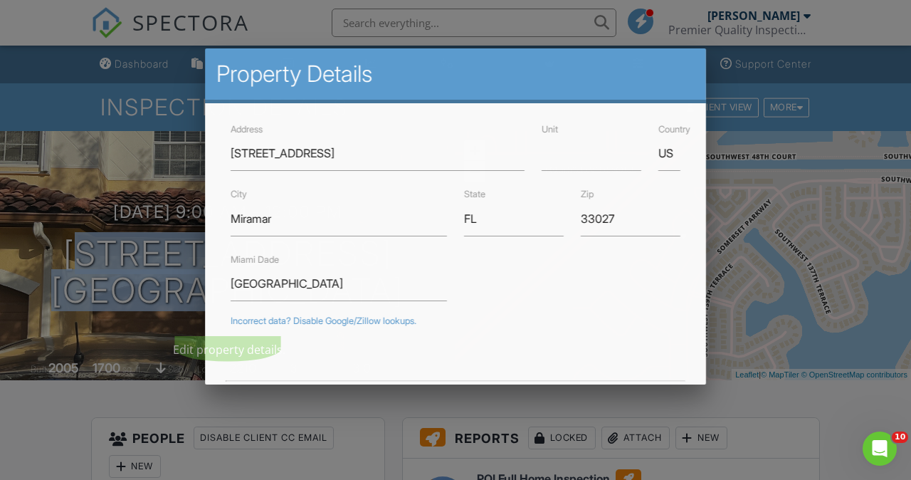 This screenshot has width=911, height=480. I want to click on label: State, so click(475, 194).